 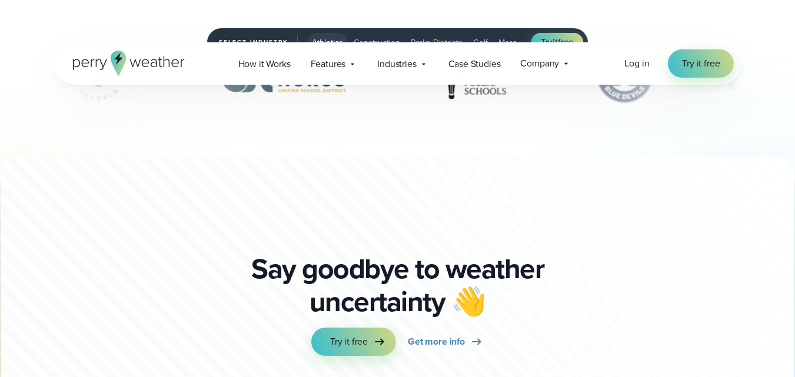 What do you see at coordinates (327, 42) in the screenshot?
I see `button: Athletics` at bounding box center [327, 42].